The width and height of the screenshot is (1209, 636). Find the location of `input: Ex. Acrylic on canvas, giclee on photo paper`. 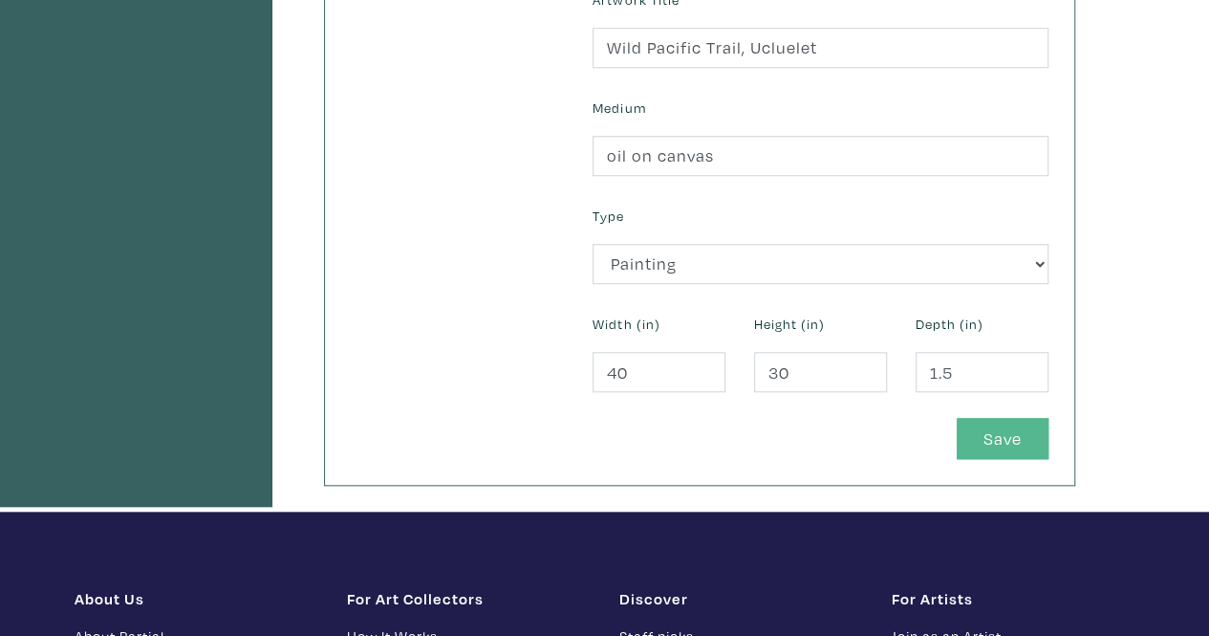

input: Ex. Acrylic on canvas, giclee on photo paper is located at coordinates (820, 156).